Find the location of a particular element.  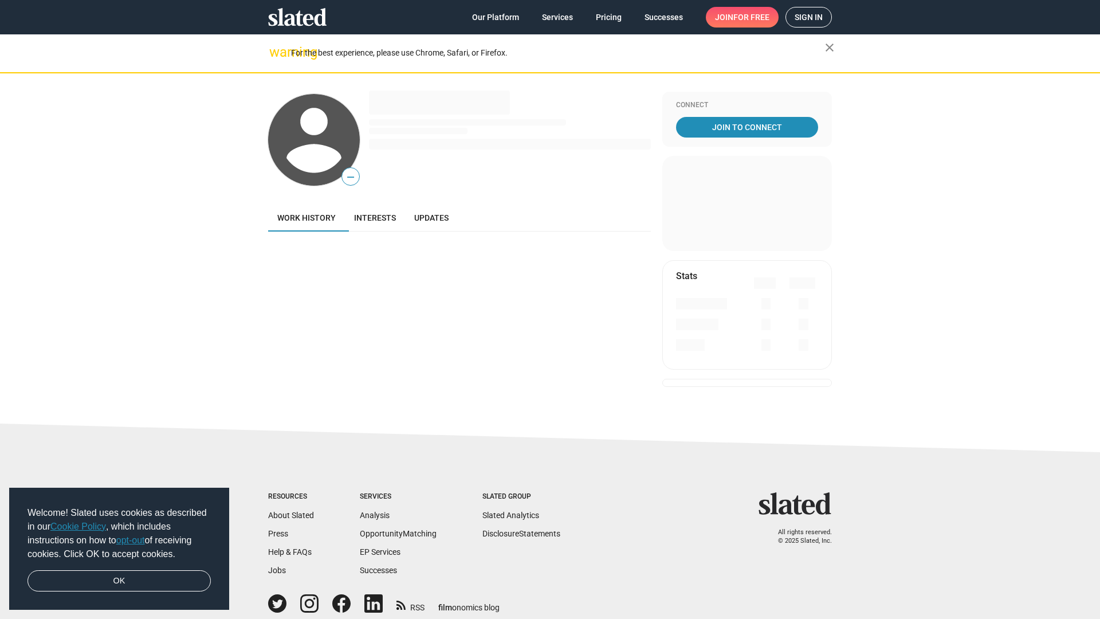

span: Our Platform is located at coordinates (496, 17).